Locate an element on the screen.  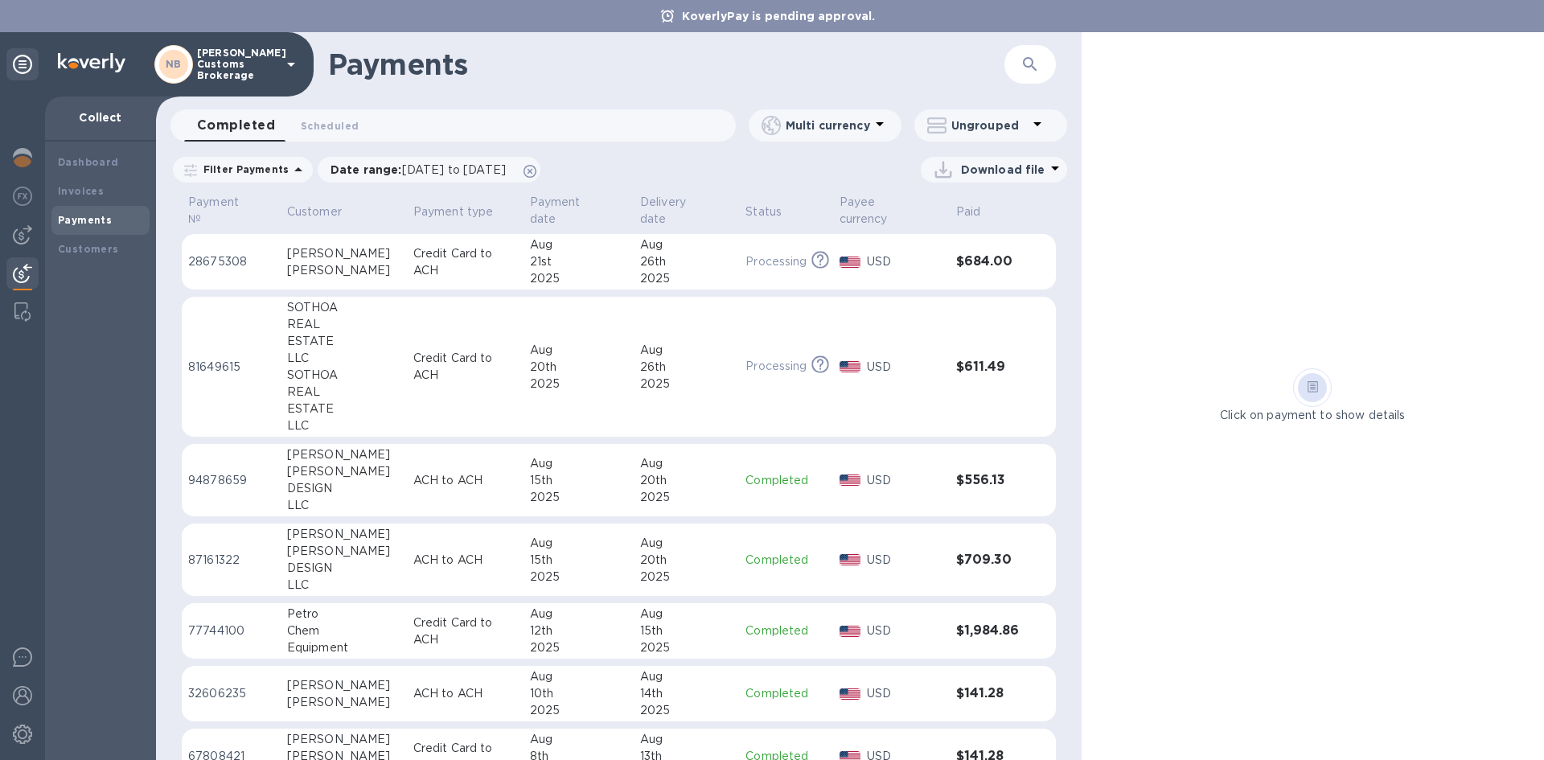
p: 94878659 is located at coordinates (231, 480).